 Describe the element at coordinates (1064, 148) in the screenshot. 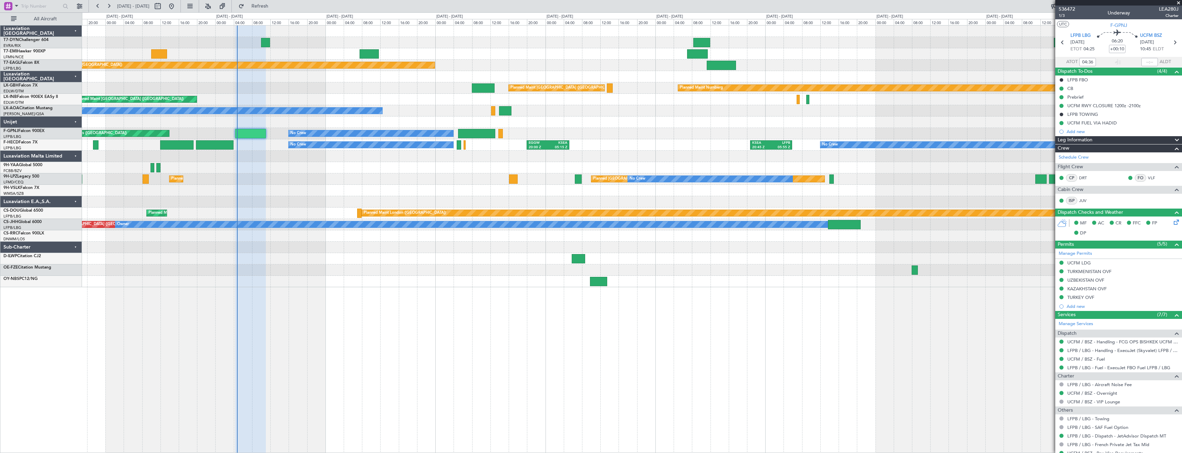

I see `span: Crew` at that location.